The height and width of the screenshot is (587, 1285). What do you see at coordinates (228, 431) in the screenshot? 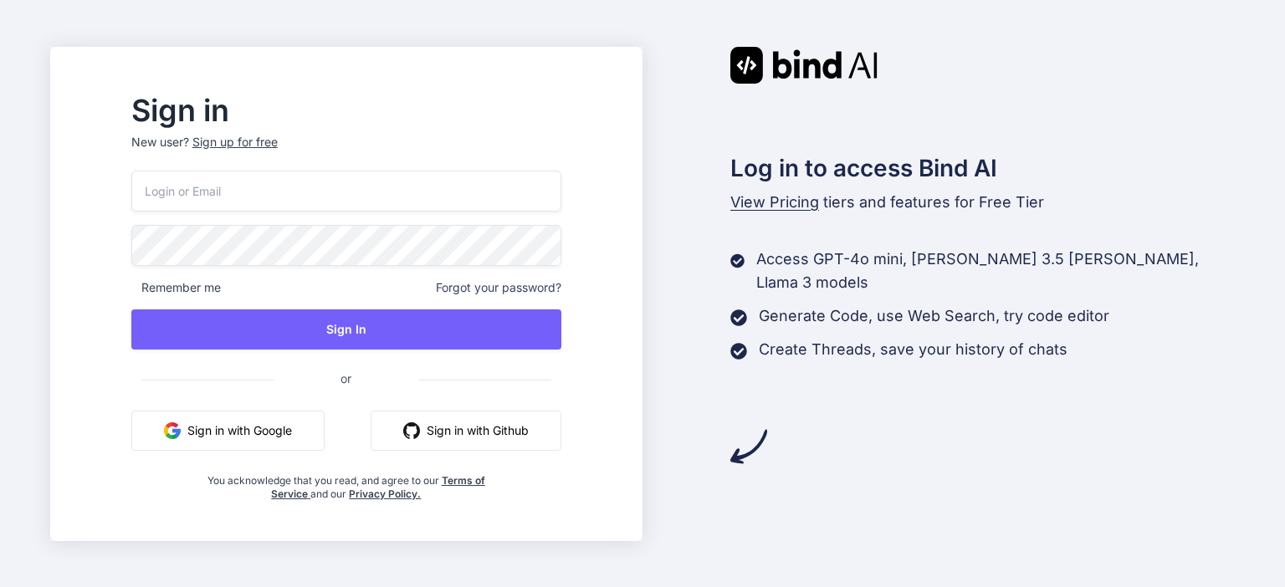
I see `button: Sign in with Google` at bounding box center [228, 431].